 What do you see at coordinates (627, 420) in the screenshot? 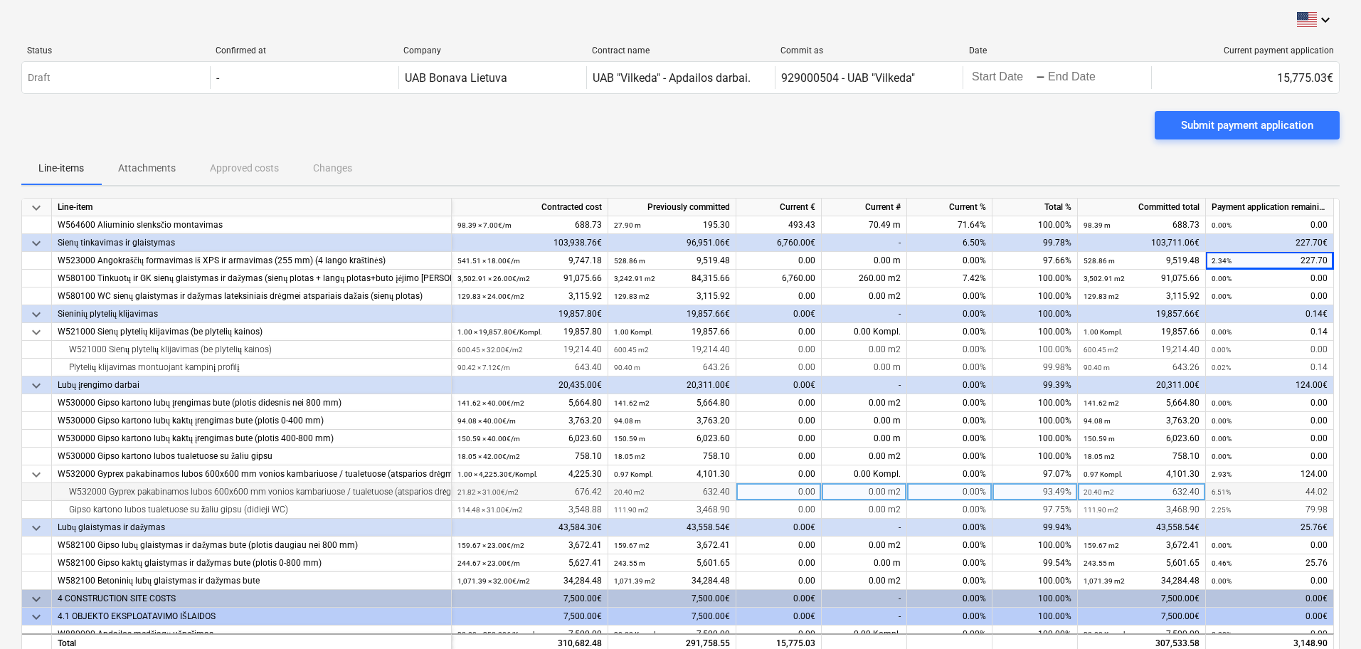
I see `small: 94.08 m` at bounding box center [627, 420].